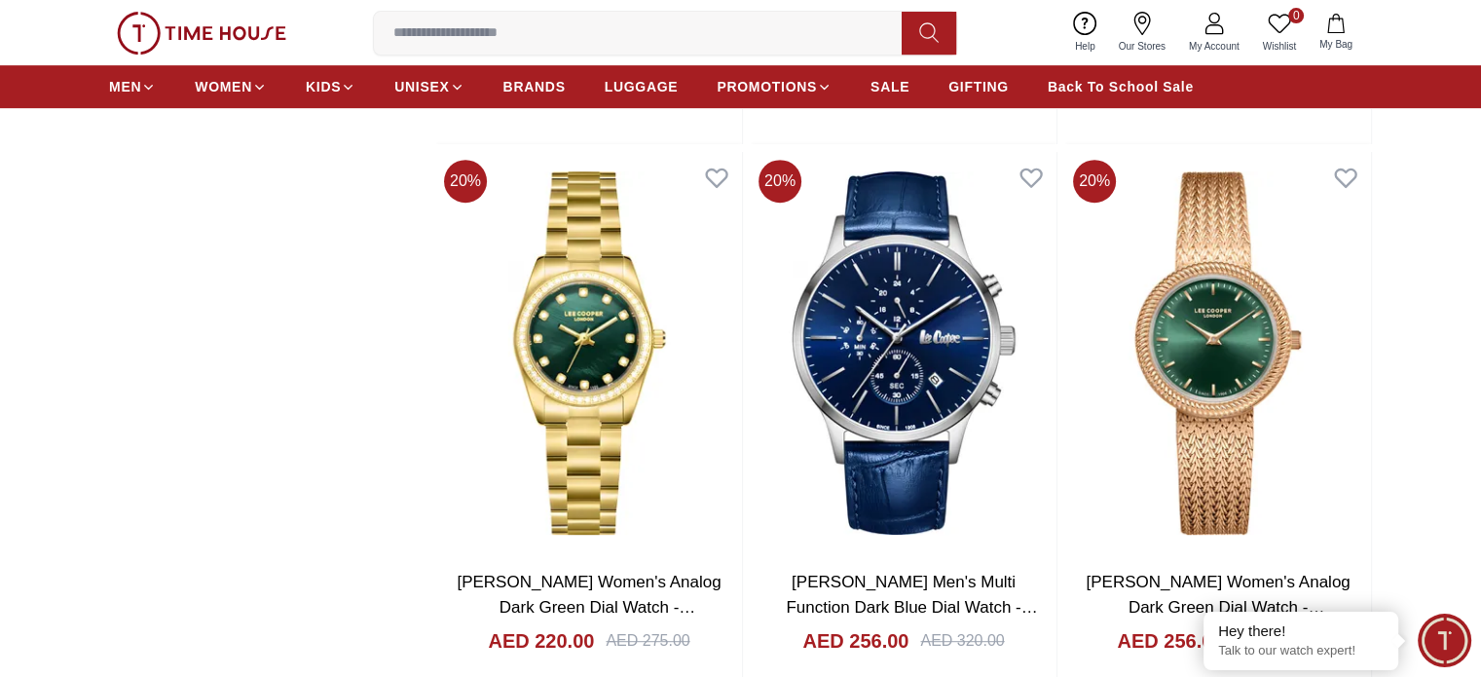  Describe the element at coordinates (421, 87) in the screenshot. I see `span: UNISEX` at that location.